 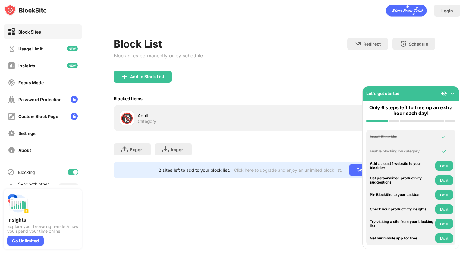 I want to click on div: Blocking, so click(x=27, y=172).